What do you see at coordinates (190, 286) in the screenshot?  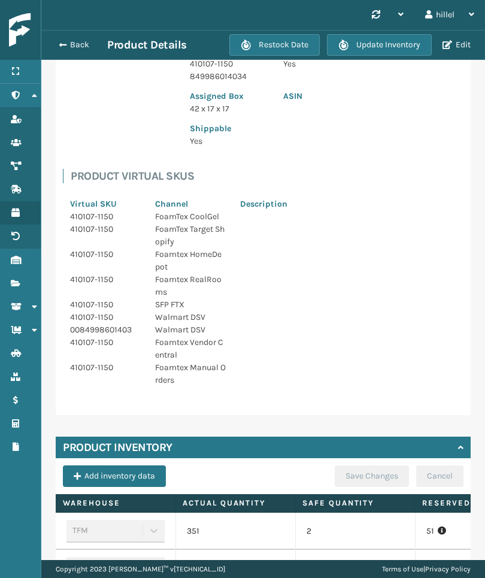 I see `p: Foamtex RealRooms` at bounding box center [190, 286].